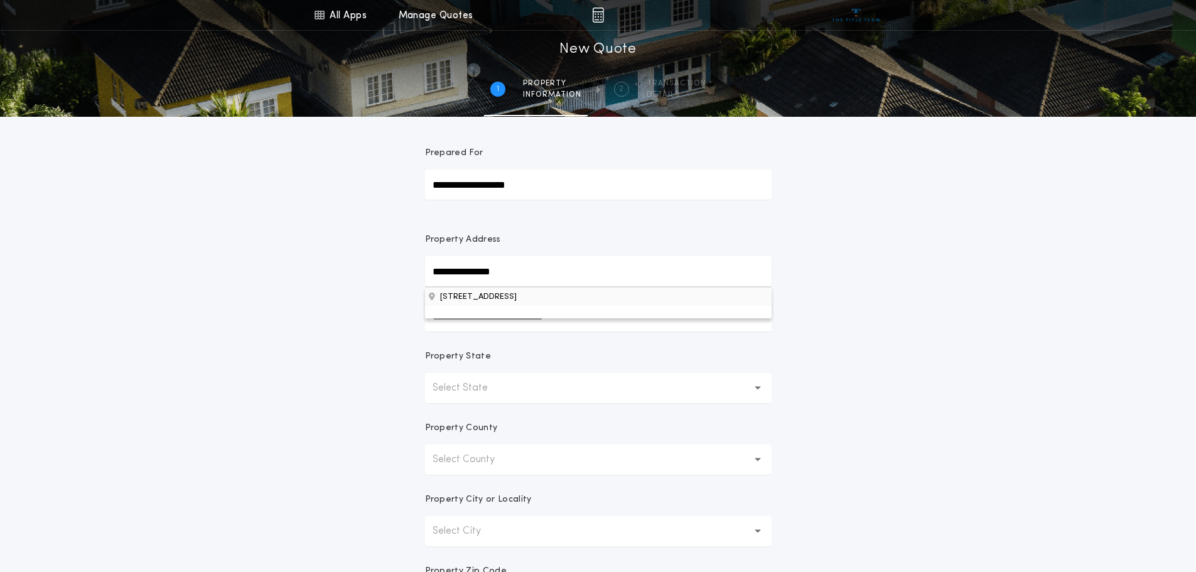 This screenshot has height=572, width=1196. I want to click on img: vs-icon, so click(855, 15).